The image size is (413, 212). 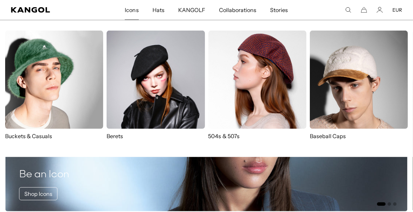 What do you see at coordinates (44, 175) in the screenshot?
I see `h2: Be an Icon` at bounding box center [44, 175].